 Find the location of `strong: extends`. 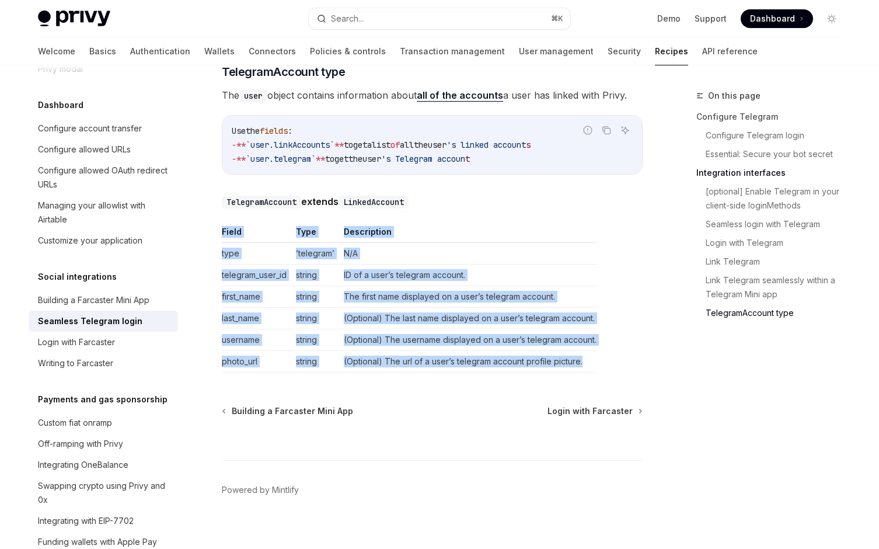

strong: extends is located at coordinates (315, 201).